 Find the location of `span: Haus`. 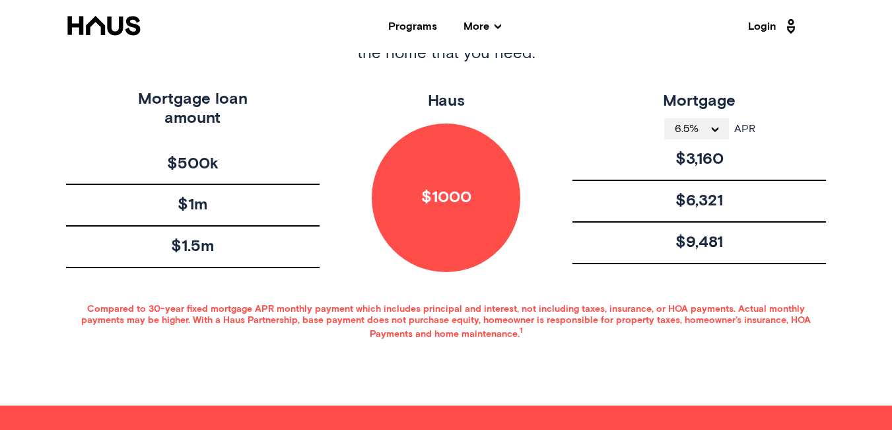

span: Haus is located at coordinates (446, 101).